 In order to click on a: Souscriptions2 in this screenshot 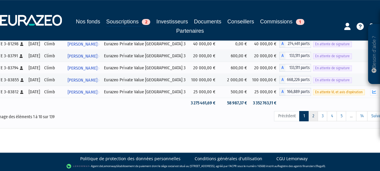, I will do `click(128, 22)`.